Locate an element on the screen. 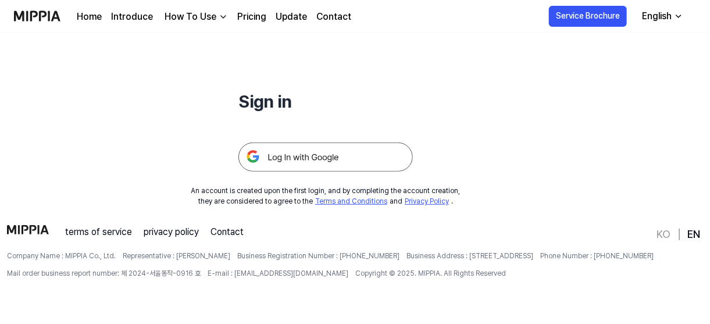  a: Privacy Policy is located at coordinates (427, 201).